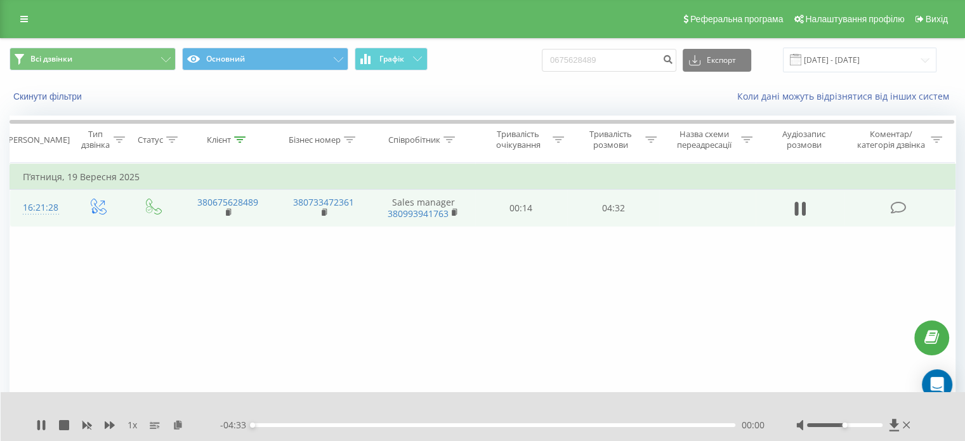 The width and height of the screenshot is (965, 441). Describe the element at coordinates (414, 140) in the screenshot. I see `div: Співробітник` at that location.